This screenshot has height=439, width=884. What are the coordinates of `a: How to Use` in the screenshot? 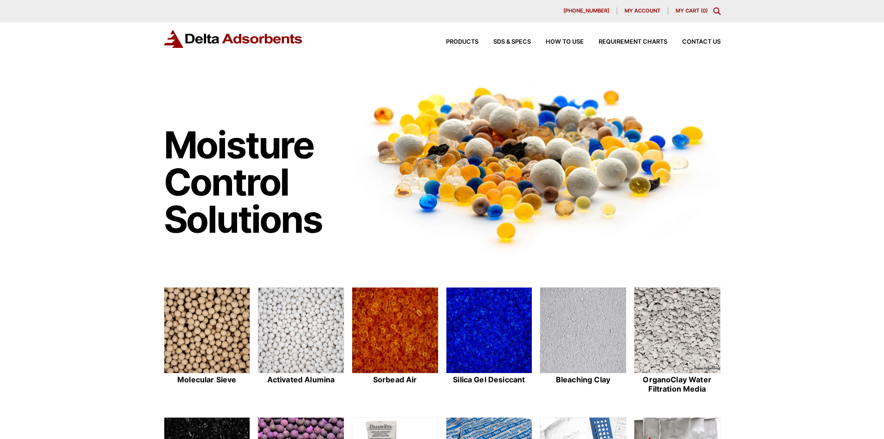 It's located at (557, 42).